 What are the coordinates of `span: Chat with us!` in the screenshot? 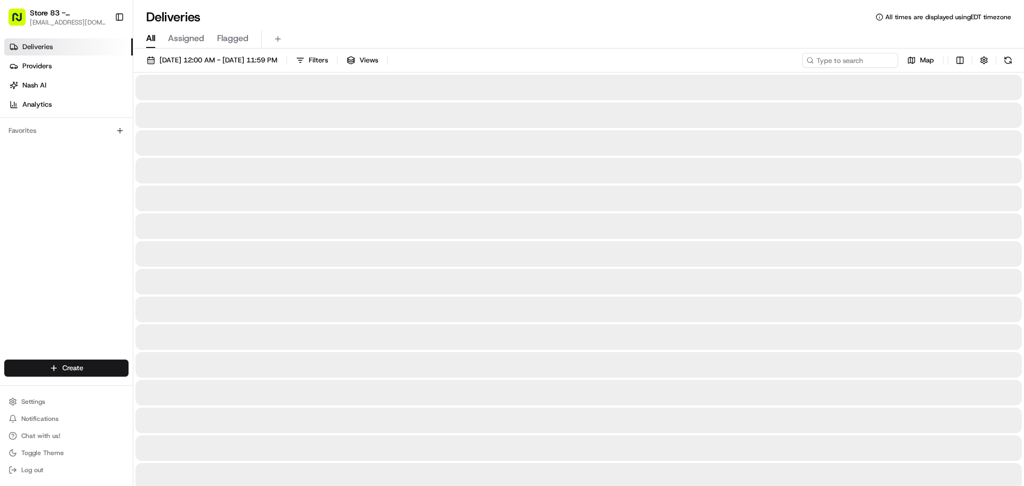 It's located at (41, 436).